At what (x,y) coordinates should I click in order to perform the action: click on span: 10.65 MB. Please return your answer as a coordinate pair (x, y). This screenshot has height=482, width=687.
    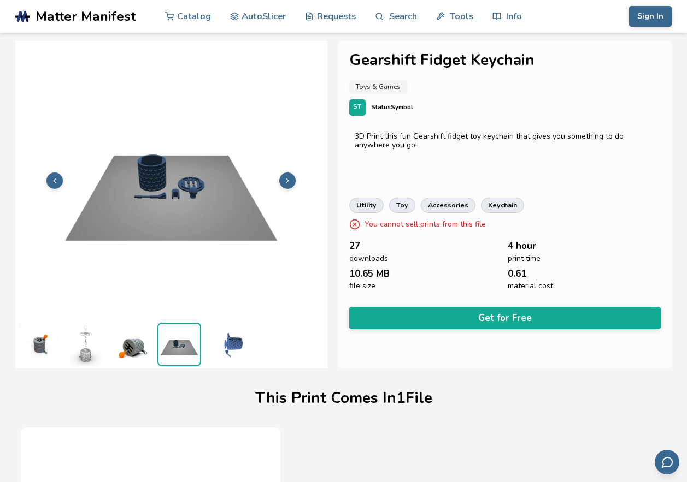
    Looking at the image, I should click on (369, 274).